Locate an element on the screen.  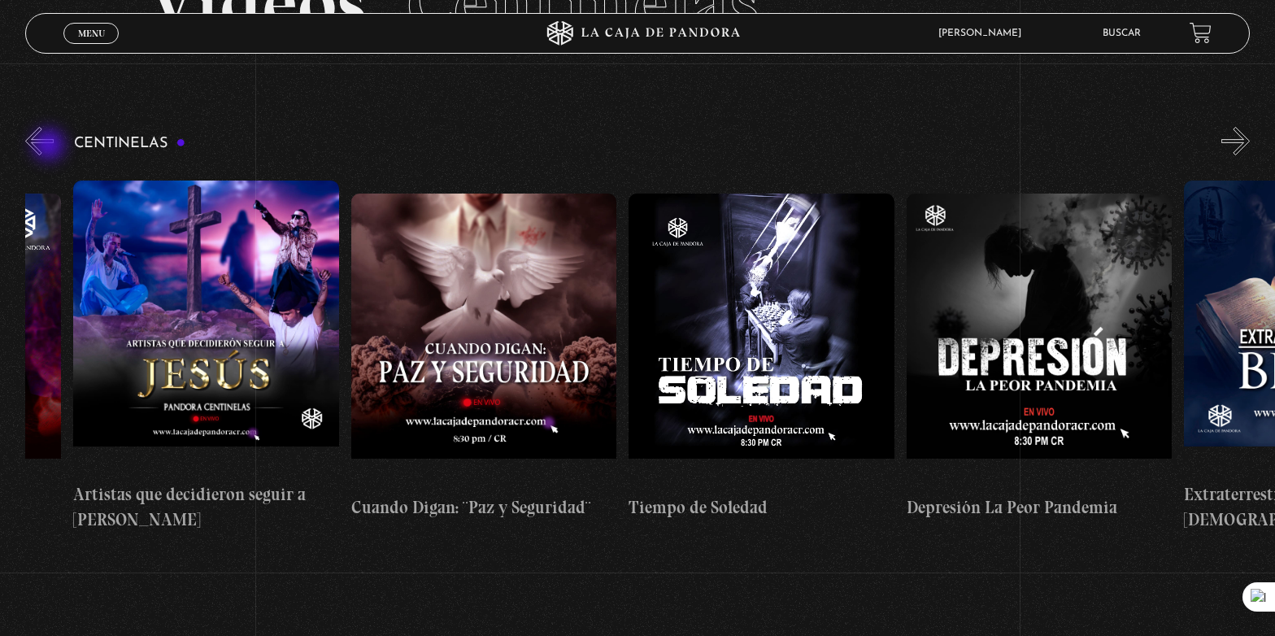
span: Menu is located at coordinates (91, 33).